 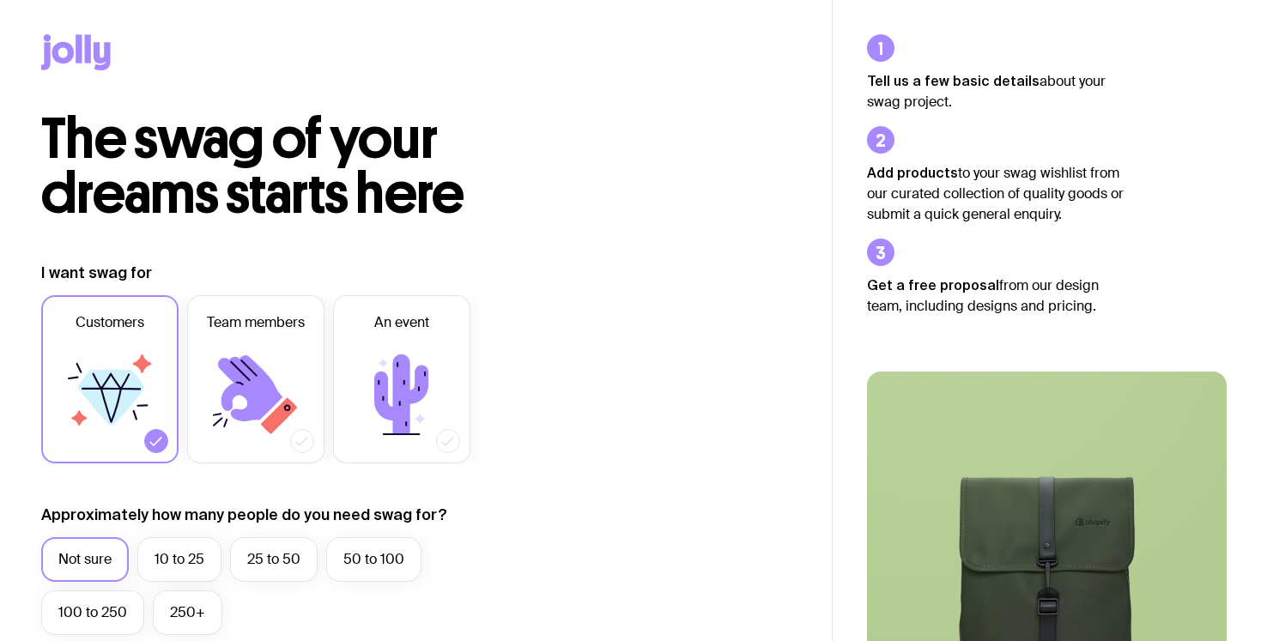 I want to click on label: 100 to 250, so click(x=93, y=613).